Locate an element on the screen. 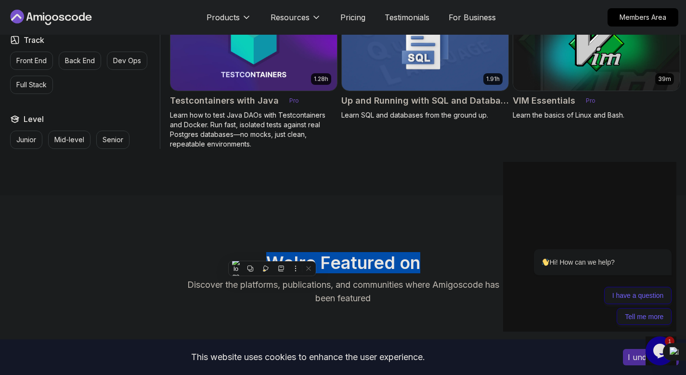 The image size is (686, 375). button: Accept cookies is located at coordinates (651, 357).